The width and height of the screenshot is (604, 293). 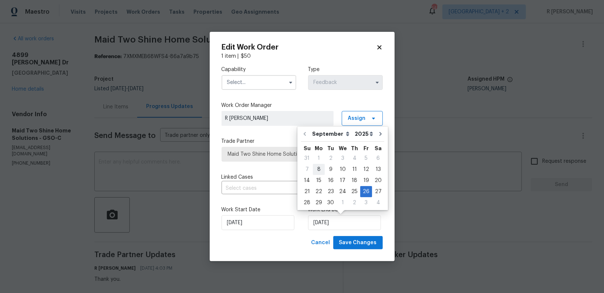 What do you see at coordinates (299, 47) in the screenshot?
I see `h2: Edit Work Order` at bounding box center [299, 47].